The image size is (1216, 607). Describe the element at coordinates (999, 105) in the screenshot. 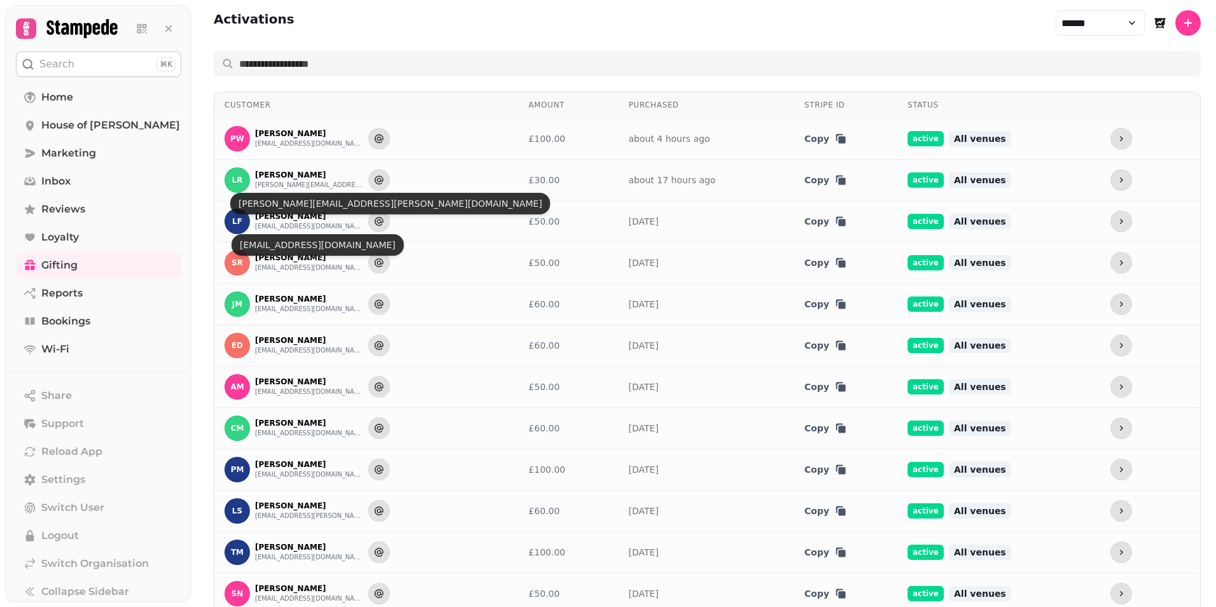

I see `div: Status` at that location.